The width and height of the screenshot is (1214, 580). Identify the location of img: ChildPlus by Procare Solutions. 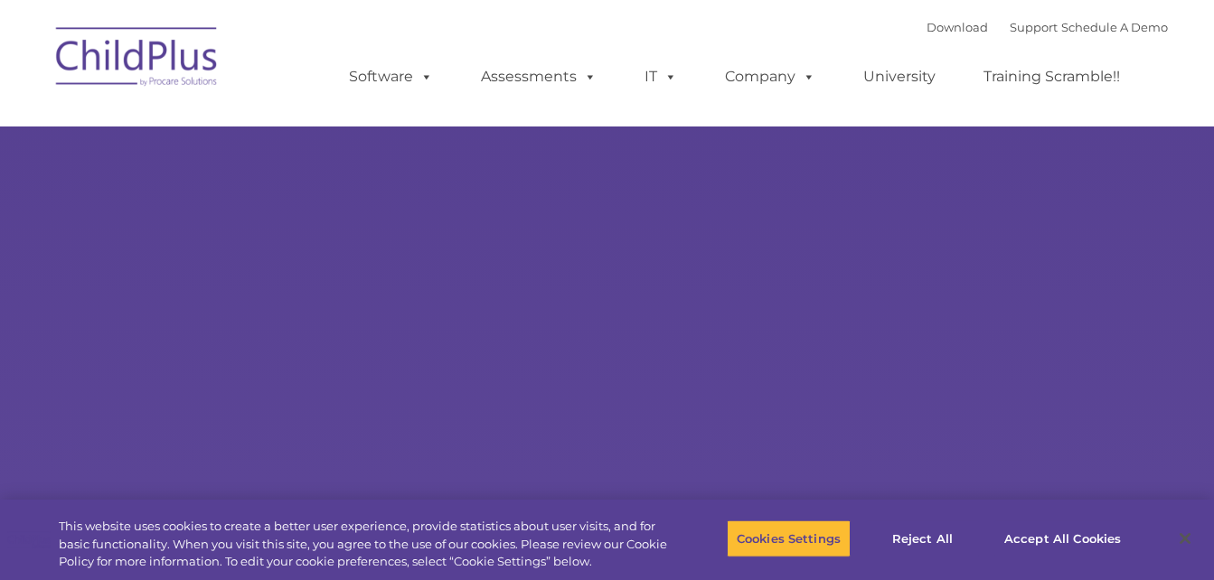
(137, 60).